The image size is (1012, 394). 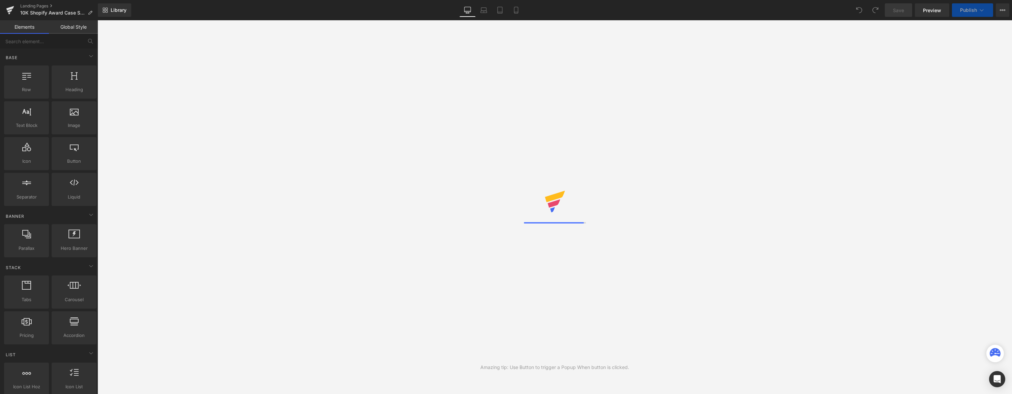 I want to click on a: Preview, so click(x=932, y=10).